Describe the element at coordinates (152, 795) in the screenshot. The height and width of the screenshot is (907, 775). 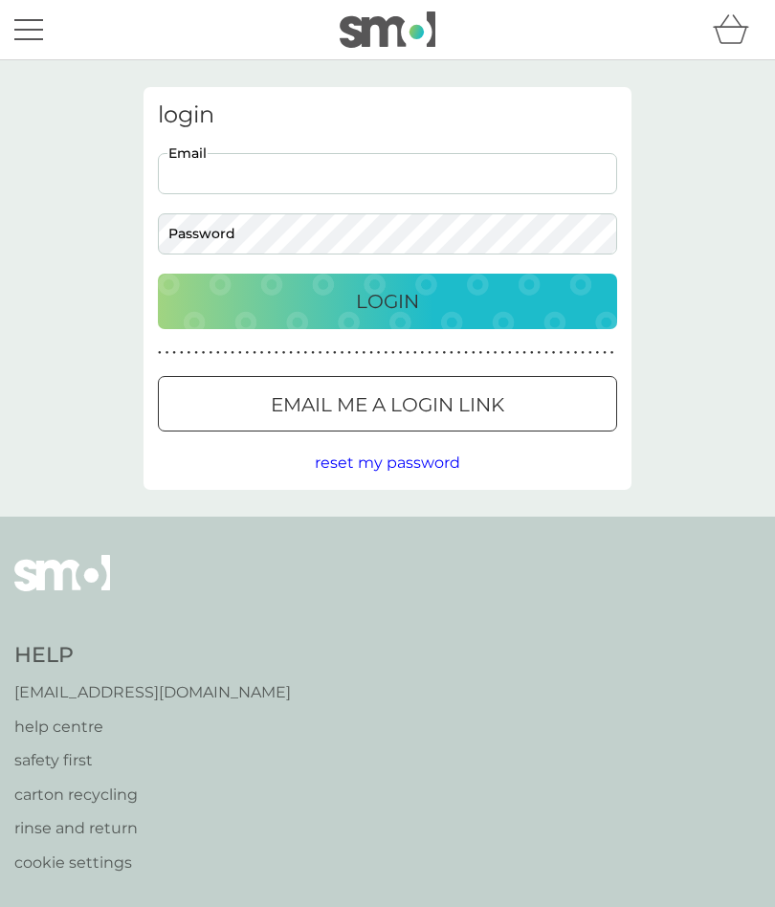
I see `a: carton recycling` at that location.